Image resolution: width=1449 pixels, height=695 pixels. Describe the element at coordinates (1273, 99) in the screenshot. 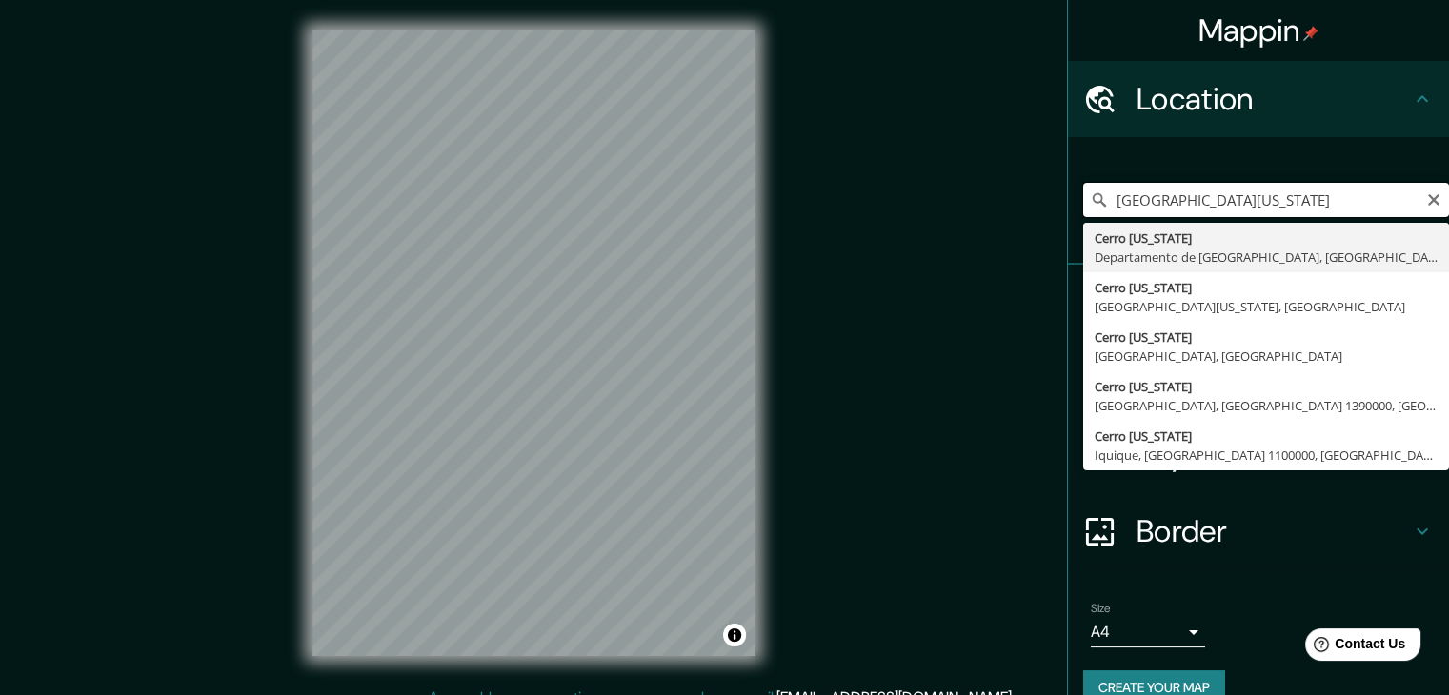

I see `h4: Location` at that location.